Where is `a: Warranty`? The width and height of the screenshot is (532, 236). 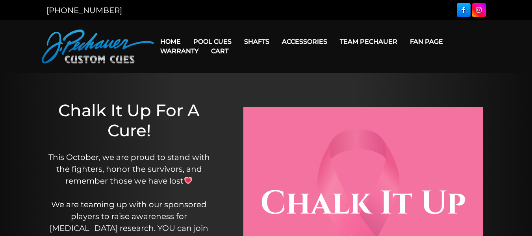
a: Warranty is located at coordinates (179, 51).